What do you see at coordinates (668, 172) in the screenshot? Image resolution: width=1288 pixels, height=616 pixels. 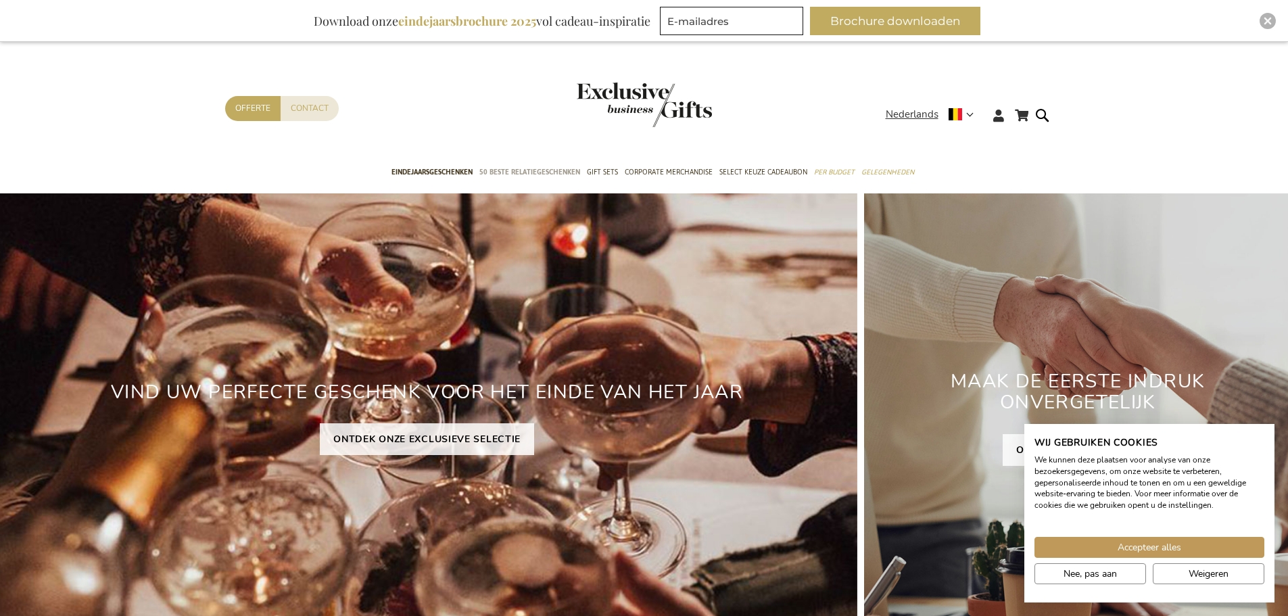 I see `span: Corporate Merchandise` at bounding box center [668, 172].